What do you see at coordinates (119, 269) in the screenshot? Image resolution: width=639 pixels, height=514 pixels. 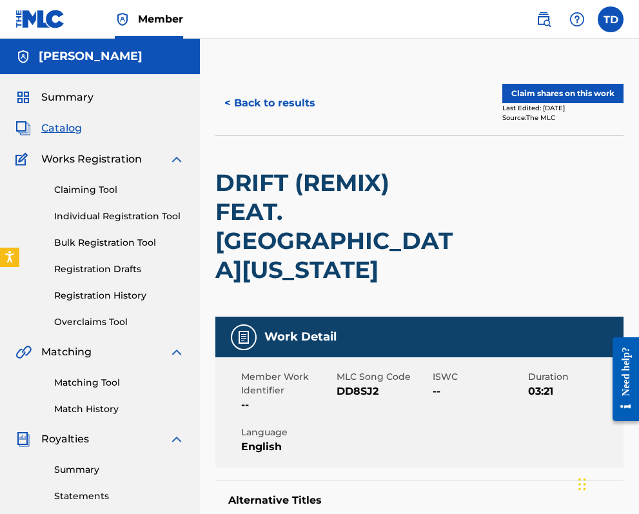 I see `a: Registration Drafts` at bounding box center [119, 269].